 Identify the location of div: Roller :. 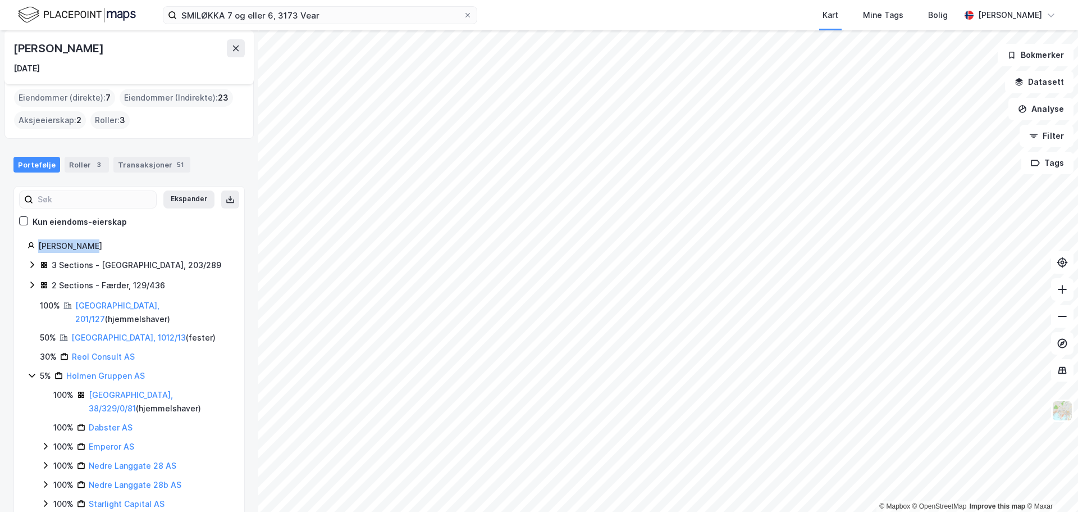
(110, 120).